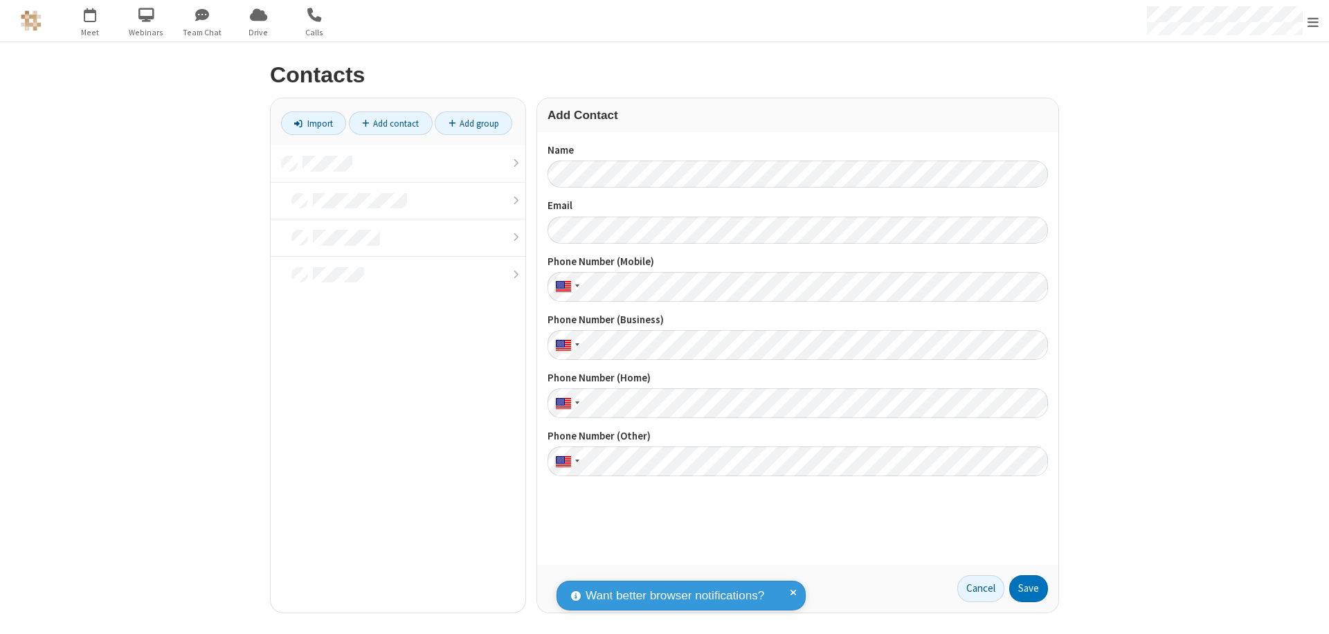 The image size is (1329, 634). What do you see at coordinates (797, 206) in the screenshot?
I see `label: Email` at bounding box center [797, 206].